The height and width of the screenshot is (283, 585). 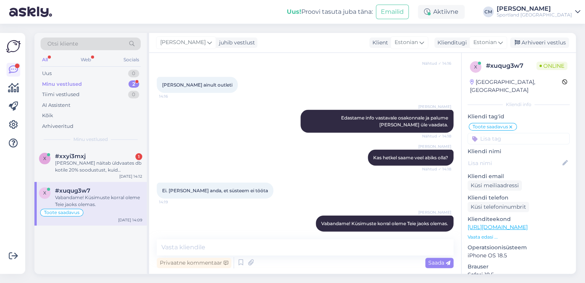 I want to click on p: Klienditeekond, so click(x=518, y=219).